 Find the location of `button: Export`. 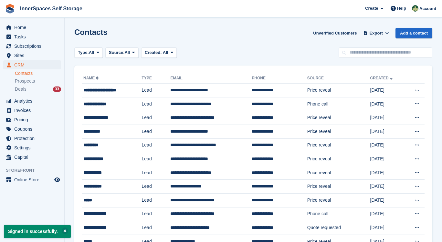

button: Export is located at coordinates (376, 33).